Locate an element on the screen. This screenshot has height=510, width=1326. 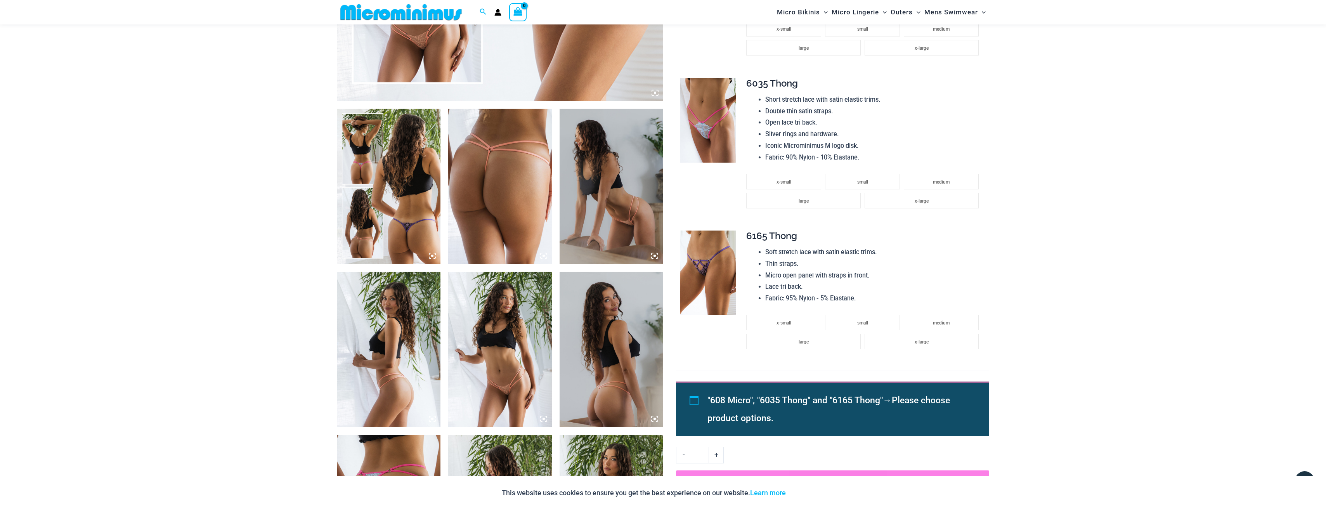
img: Slay Lavender Martini 6165 Thong is located at coordinates (708, 273).